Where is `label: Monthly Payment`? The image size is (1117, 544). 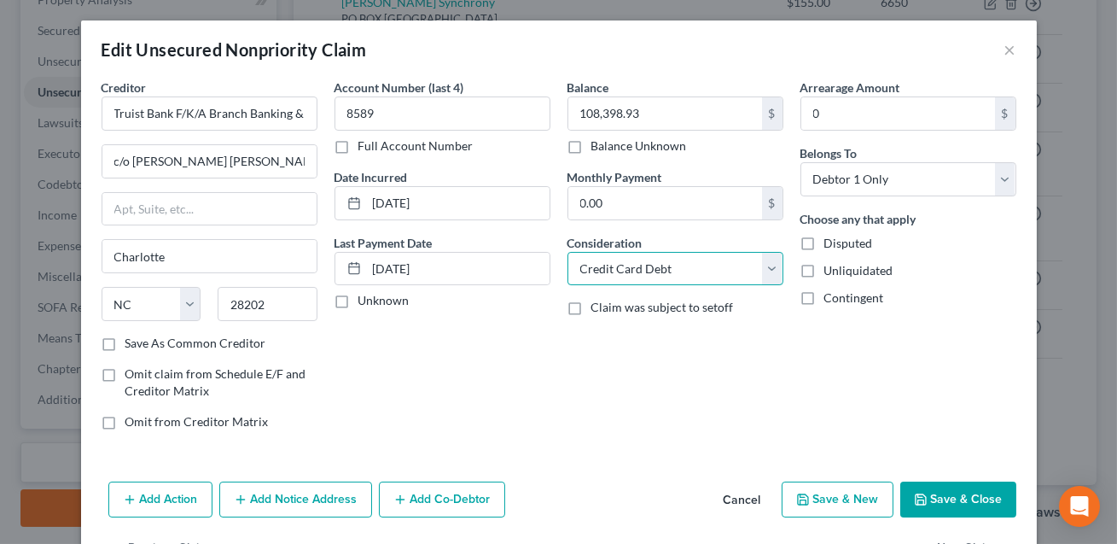 label: Monthly Payment is located at coordinates (615, 177).